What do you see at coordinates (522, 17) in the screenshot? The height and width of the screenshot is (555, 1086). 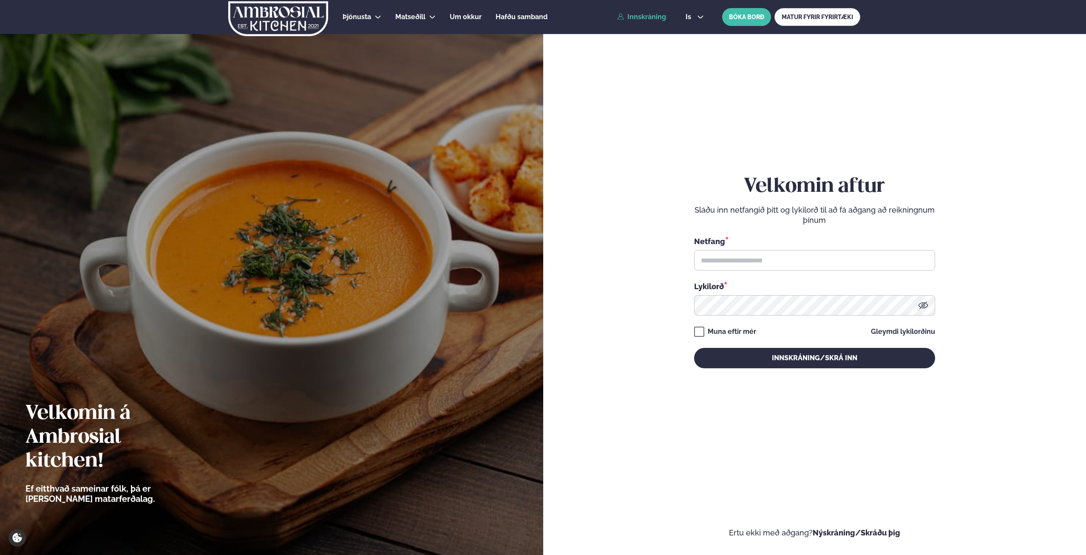 I see `a: Hafðu samband` at bounding box center [522, 17].